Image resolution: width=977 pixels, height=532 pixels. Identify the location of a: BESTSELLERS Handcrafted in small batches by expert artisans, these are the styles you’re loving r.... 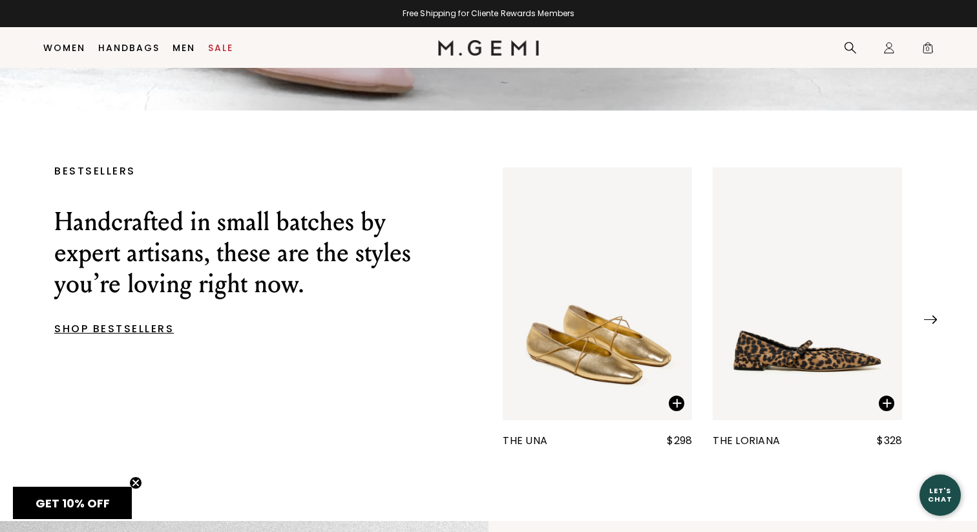
(227, 315).